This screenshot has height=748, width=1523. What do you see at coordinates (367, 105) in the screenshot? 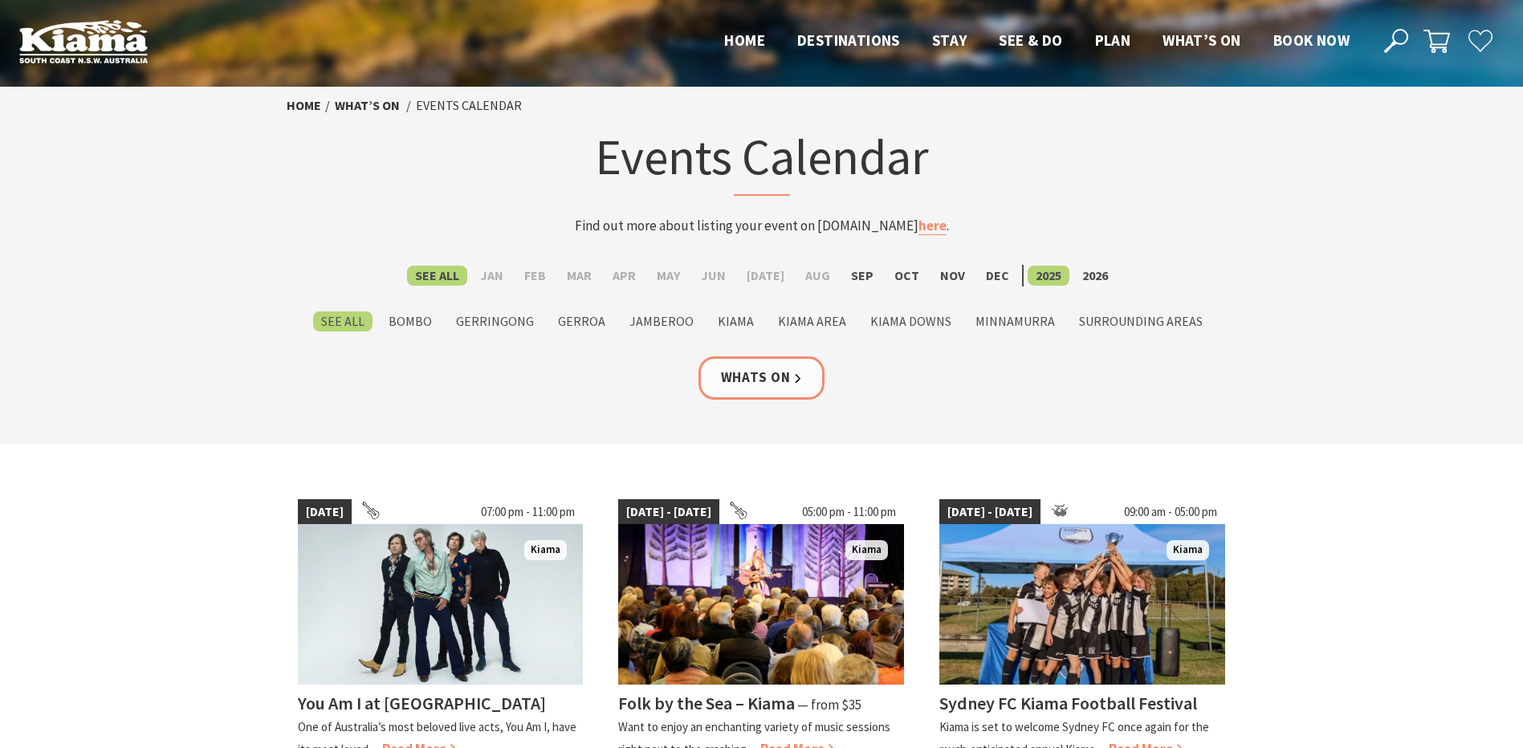
I see `a: What’s On` at bounding box center [367, 105].